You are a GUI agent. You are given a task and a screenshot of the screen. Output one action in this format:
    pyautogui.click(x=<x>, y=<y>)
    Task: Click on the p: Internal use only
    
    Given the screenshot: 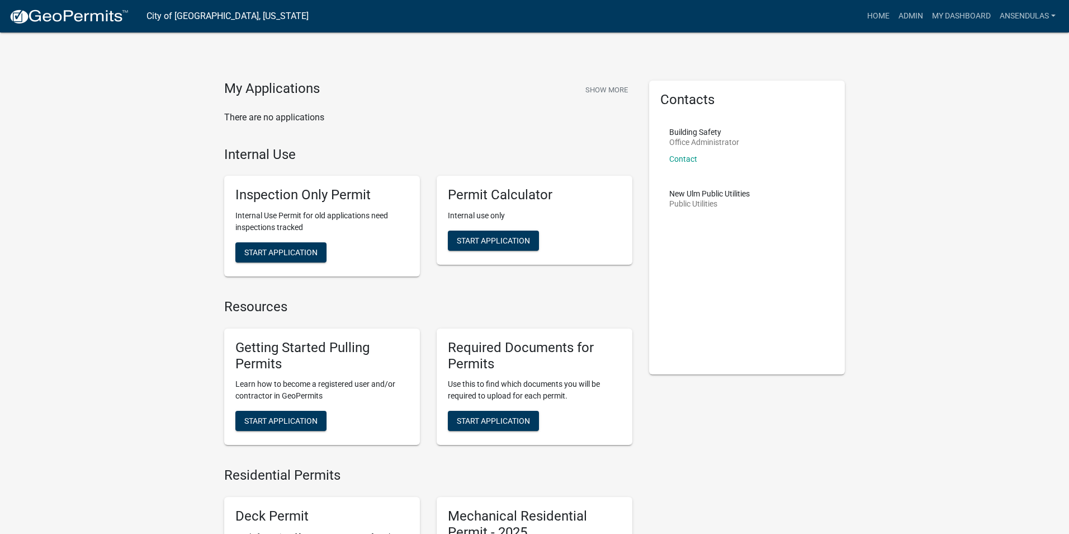 What is the action you would take?
    pyautogui.click(x=535, y=215)
    